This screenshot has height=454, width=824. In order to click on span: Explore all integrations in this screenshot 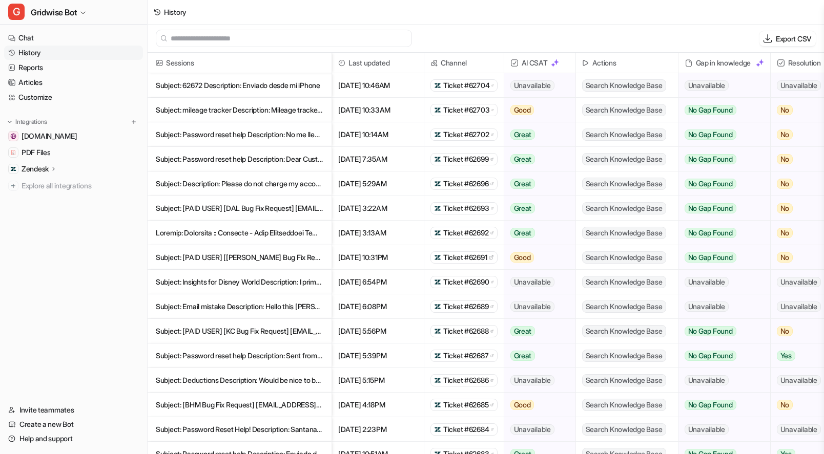, I will do `click(80, 186)`.